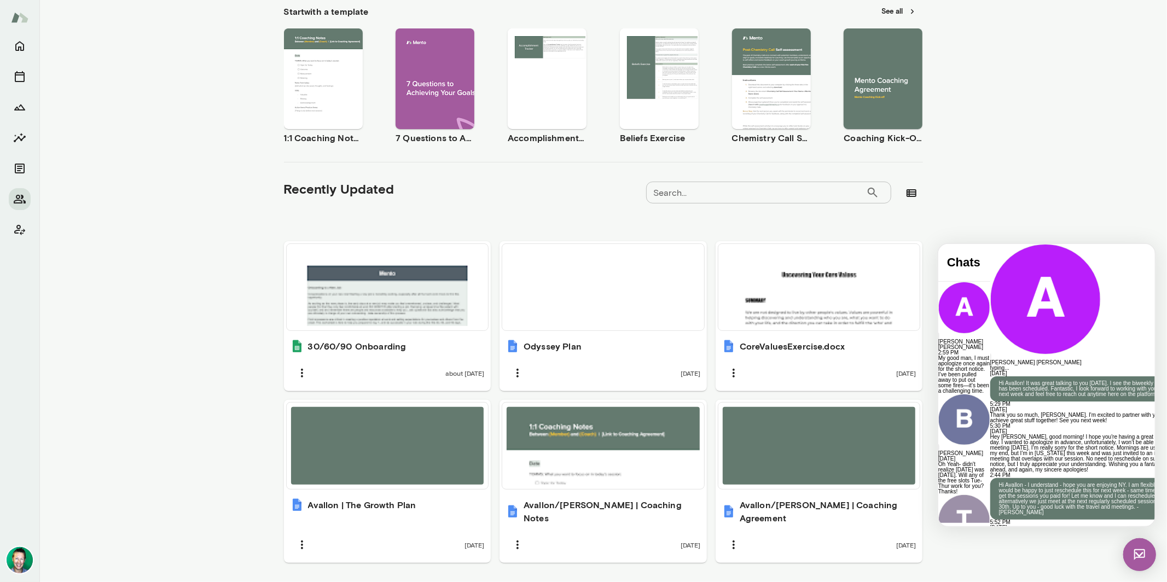 The image size is (1167, 582). What do you see at coordinates (362, 505) in the screenshot?
I see `h6: Avallon | The Growth Plan` at bounding box center [362, 505].